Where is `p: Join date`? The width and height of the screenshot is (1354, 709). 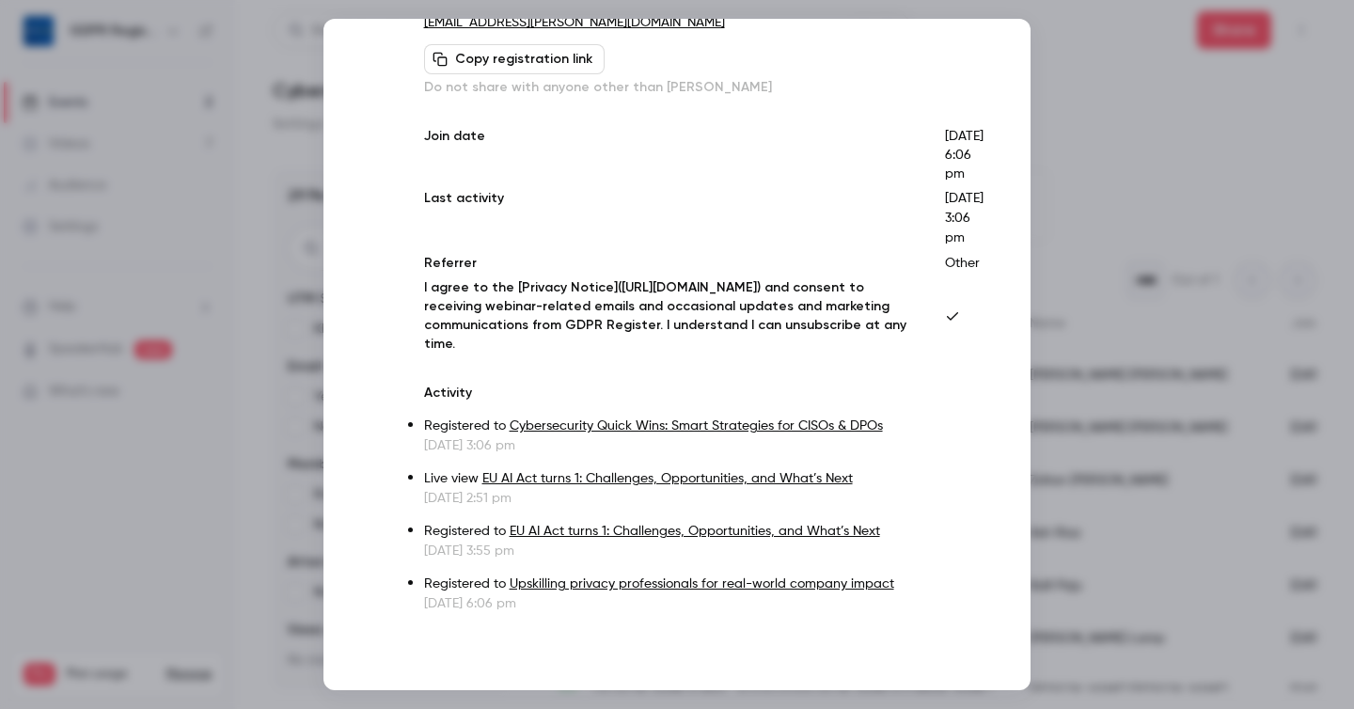
p: Join date is located at coordinates (669, 155).